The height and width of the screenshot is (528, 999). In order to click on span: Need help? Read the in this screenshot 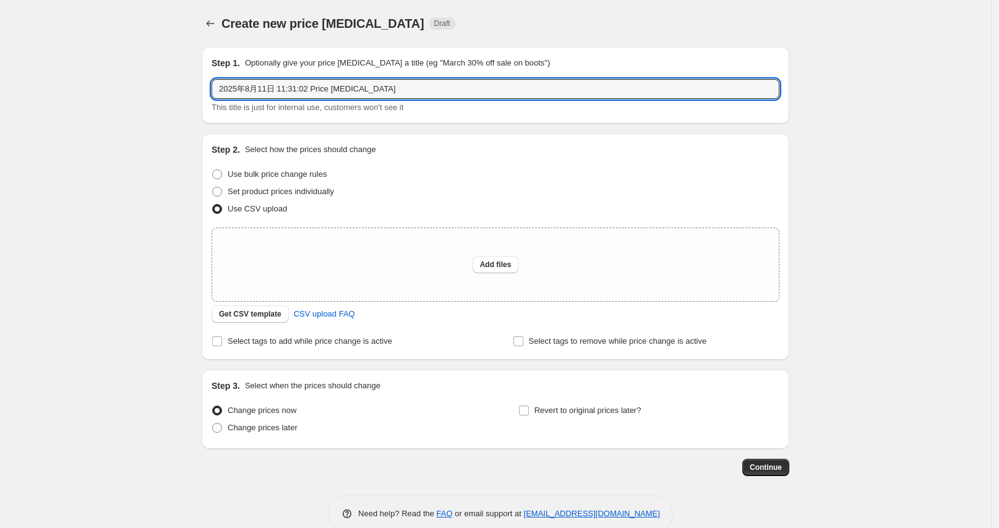, I will do `click(397, 513)`.